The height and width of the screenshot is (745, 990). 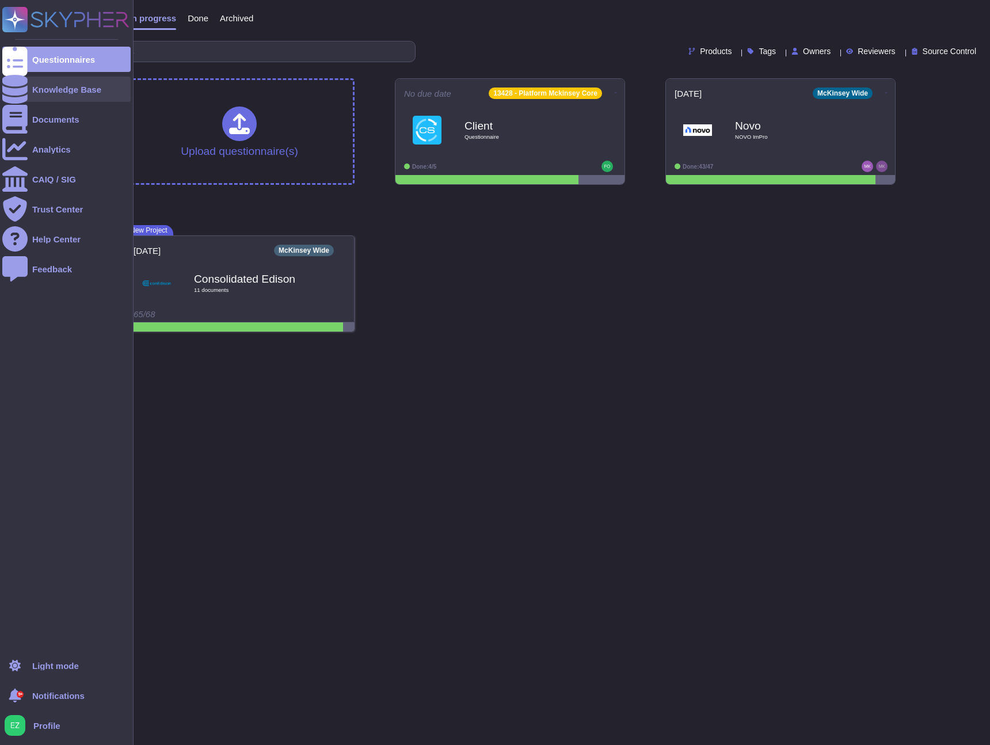 What do you see at coordinates (252, 279) in the screenshot?
I see `b: Consolidated Edison` at bounding box center [252, 279].